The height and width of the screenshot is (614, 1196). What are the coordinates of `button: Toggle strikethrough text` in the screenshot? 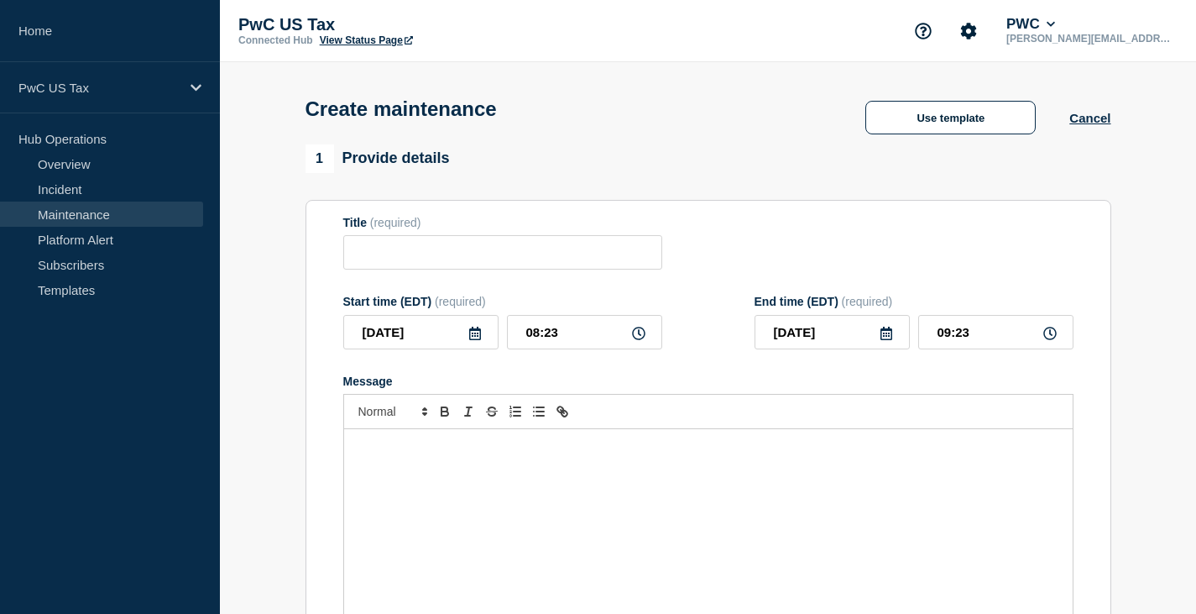 It's located at (492, 411).